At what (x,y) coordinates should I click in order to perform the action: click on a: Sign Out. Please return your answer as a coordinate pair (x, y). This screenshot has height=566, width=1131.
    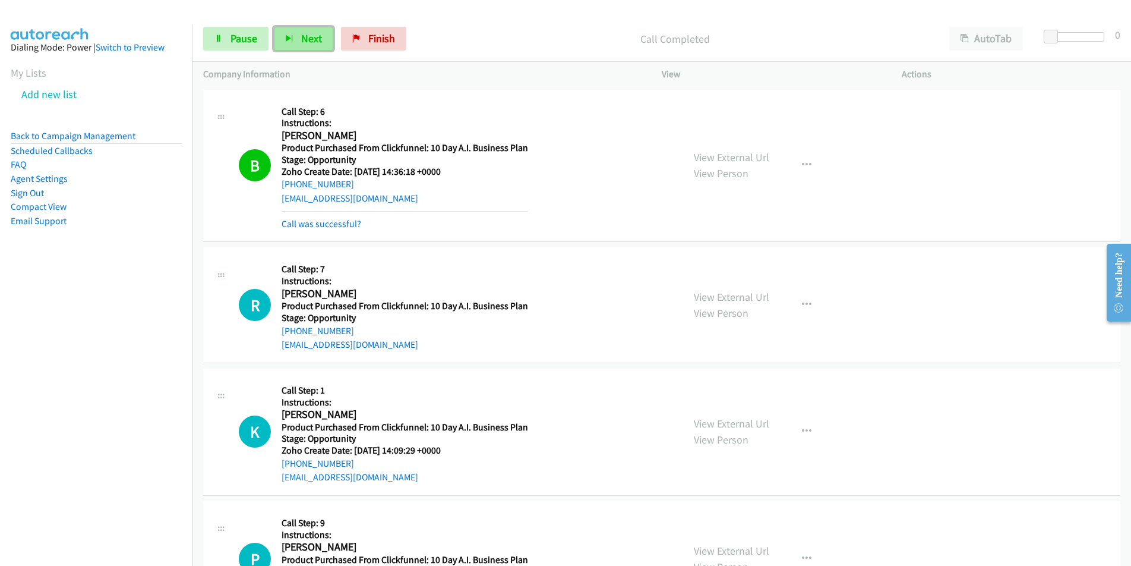
    Looking at the image, I should click on (27, 193).